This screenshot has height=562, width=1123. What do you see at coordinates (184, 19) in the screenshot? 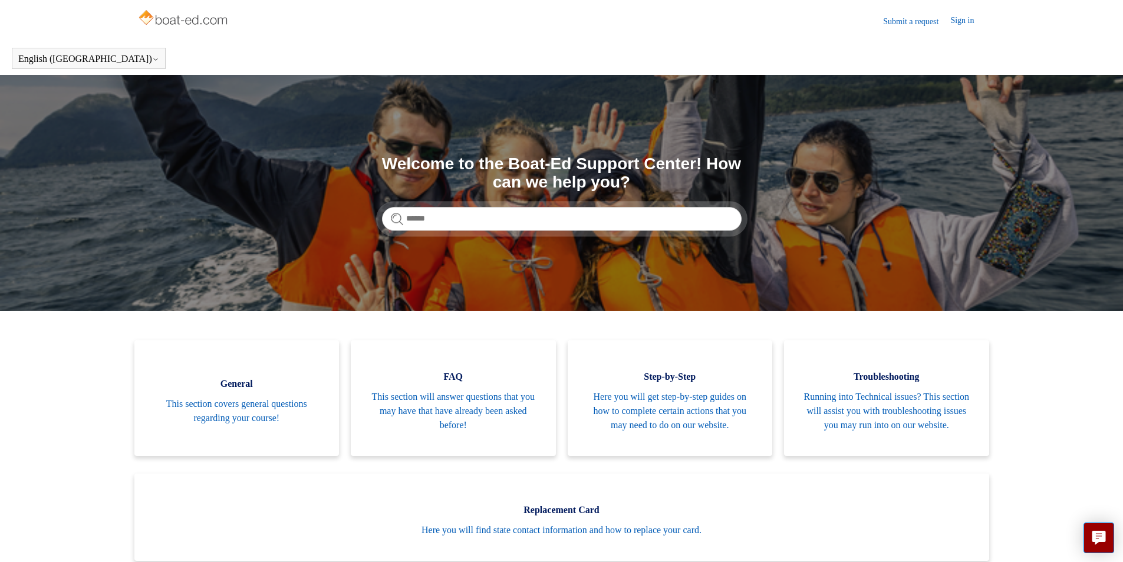
I see `img: Boat-Ed Help Center home page` at bounding box center [184, 19].